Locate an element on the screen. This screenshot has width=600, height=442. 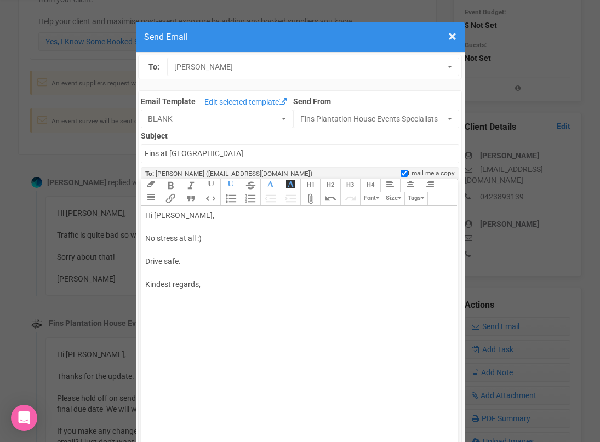
label: To: is located at coordinates (154, 67).